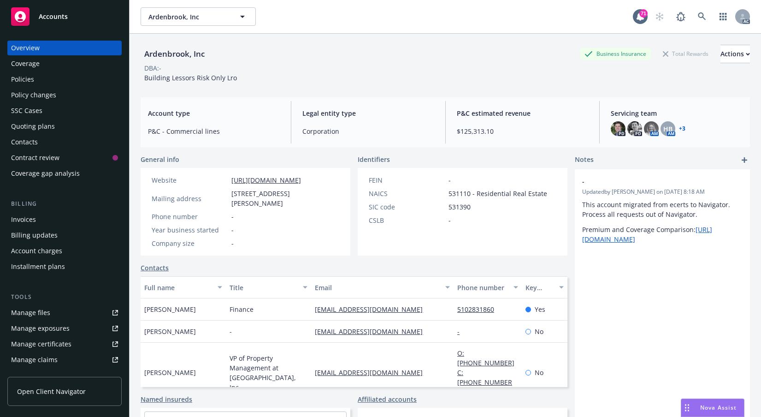 The height and width of the screenshot is (417, 761). Describe the element at coordinates (65, 158) in the screenshot. I see `a: Contract review` at that location.